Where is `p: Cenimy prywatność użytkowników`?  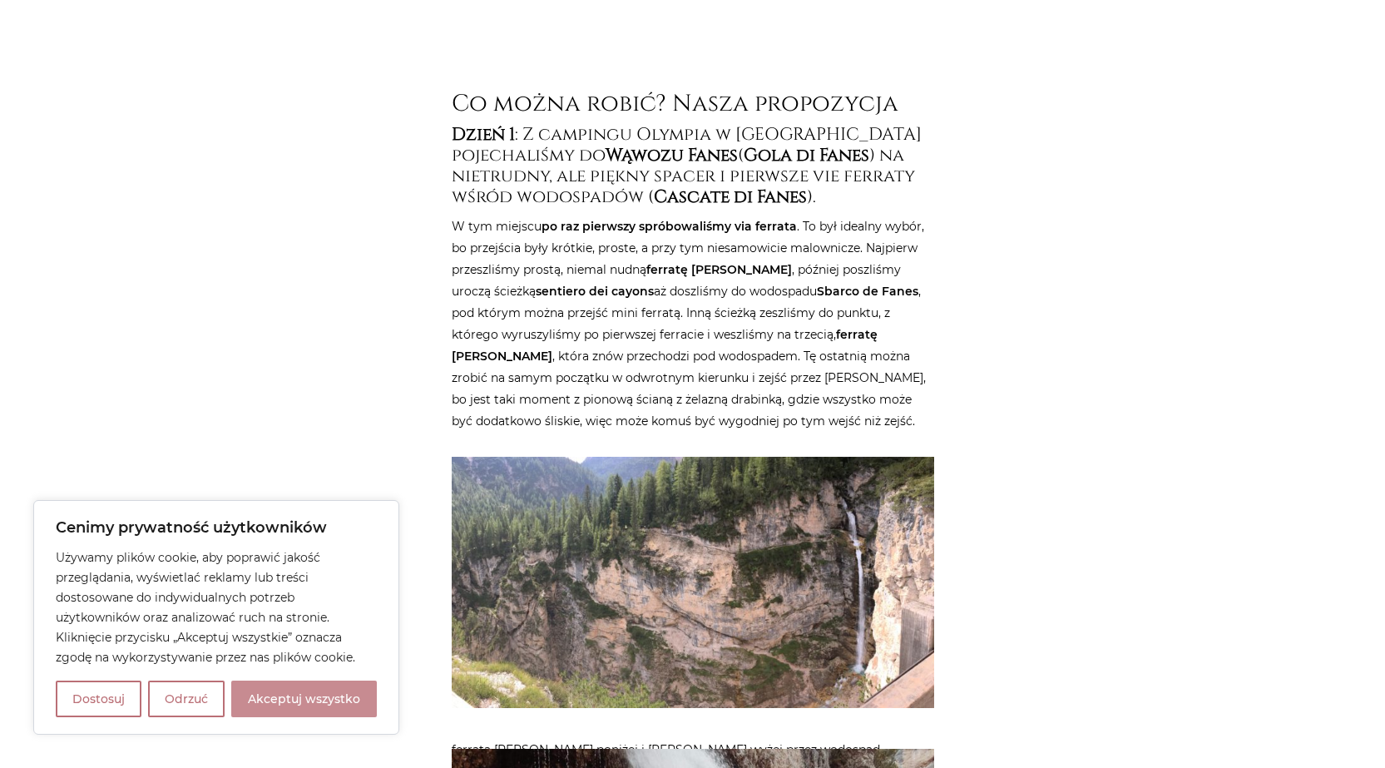 p: Cenimy prywatność użytkowników is located at coordinates (216, 527).